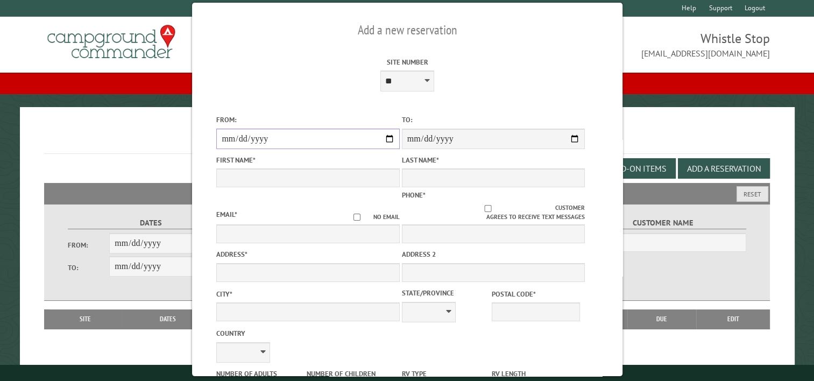 Image resolution: width=814 pixels, height=381 pixels. What do you see at coordinates (413, 195) in the screenshot?
I see `label: Phone` at bounding box center [413, 195].